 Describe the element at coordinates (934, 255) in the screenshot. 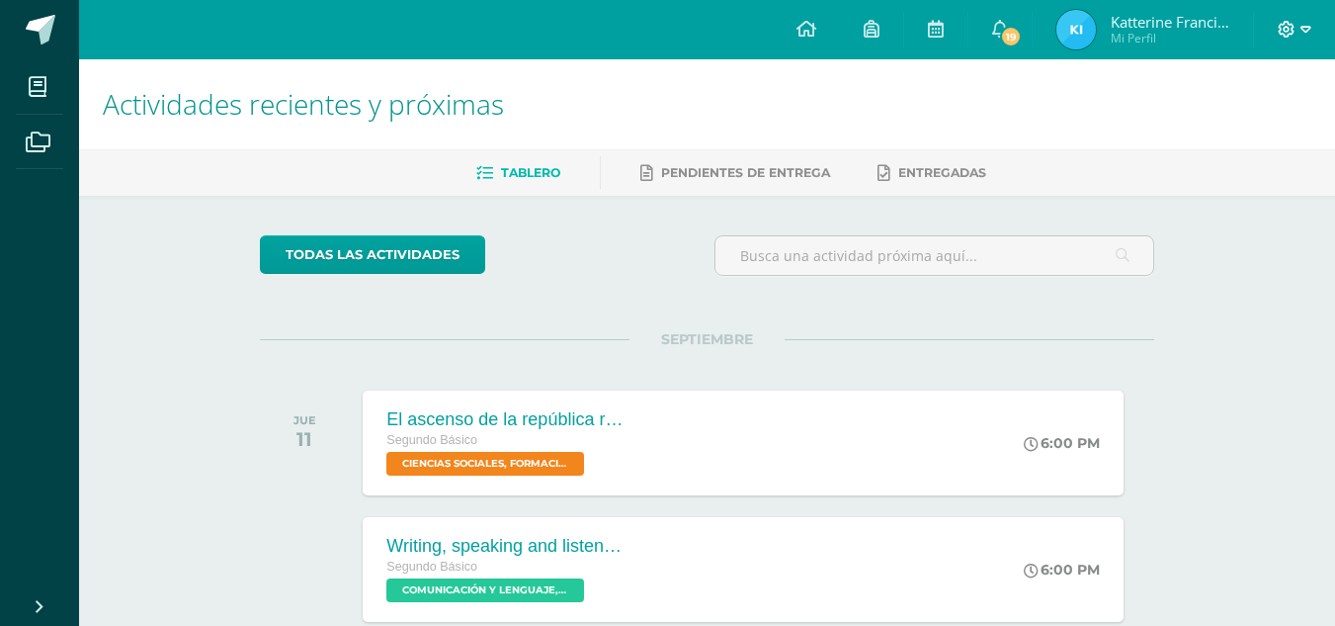

I see `input: Busca una actividad próxima aquí...` at that location.